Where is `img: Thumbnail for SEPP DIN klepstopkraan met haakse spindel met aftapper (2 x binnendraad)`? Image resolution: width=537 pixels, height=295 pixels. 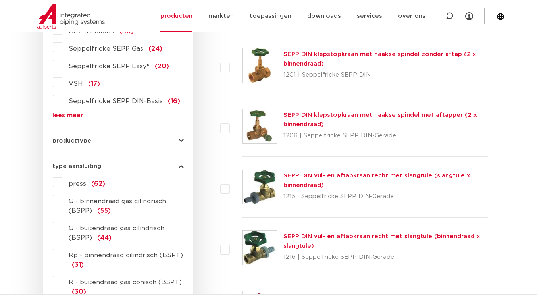 img: Thumbnail for SEPP DIN klepstopkraan met haakse spindel met aftapper (2 x binnendraad) is located at coordinates (259, 126).